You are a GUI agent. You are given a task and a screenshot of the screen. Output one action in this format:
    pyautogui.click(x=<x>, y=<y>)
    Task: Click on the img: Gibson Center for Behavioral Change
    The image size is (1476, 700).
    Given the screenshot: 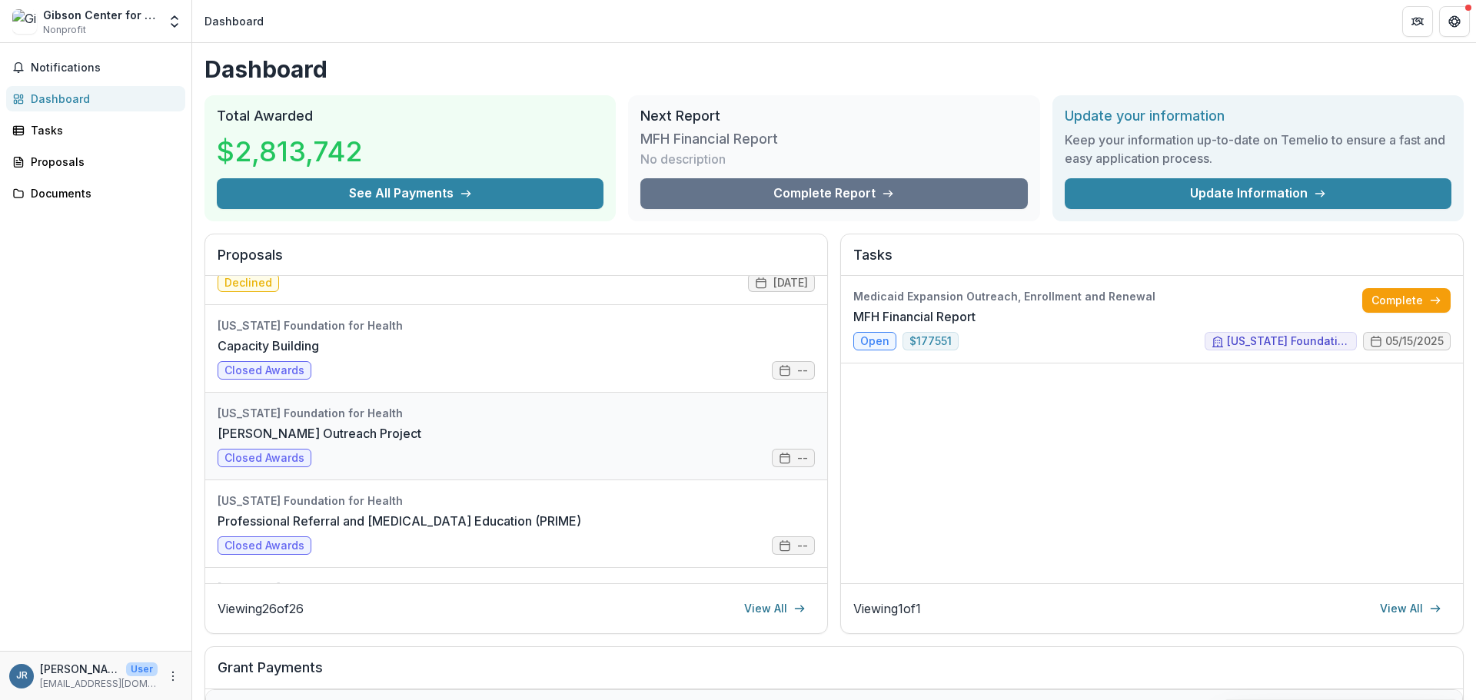 What is the action you would take?
    pyautogui.click(x=25, y=22)
    